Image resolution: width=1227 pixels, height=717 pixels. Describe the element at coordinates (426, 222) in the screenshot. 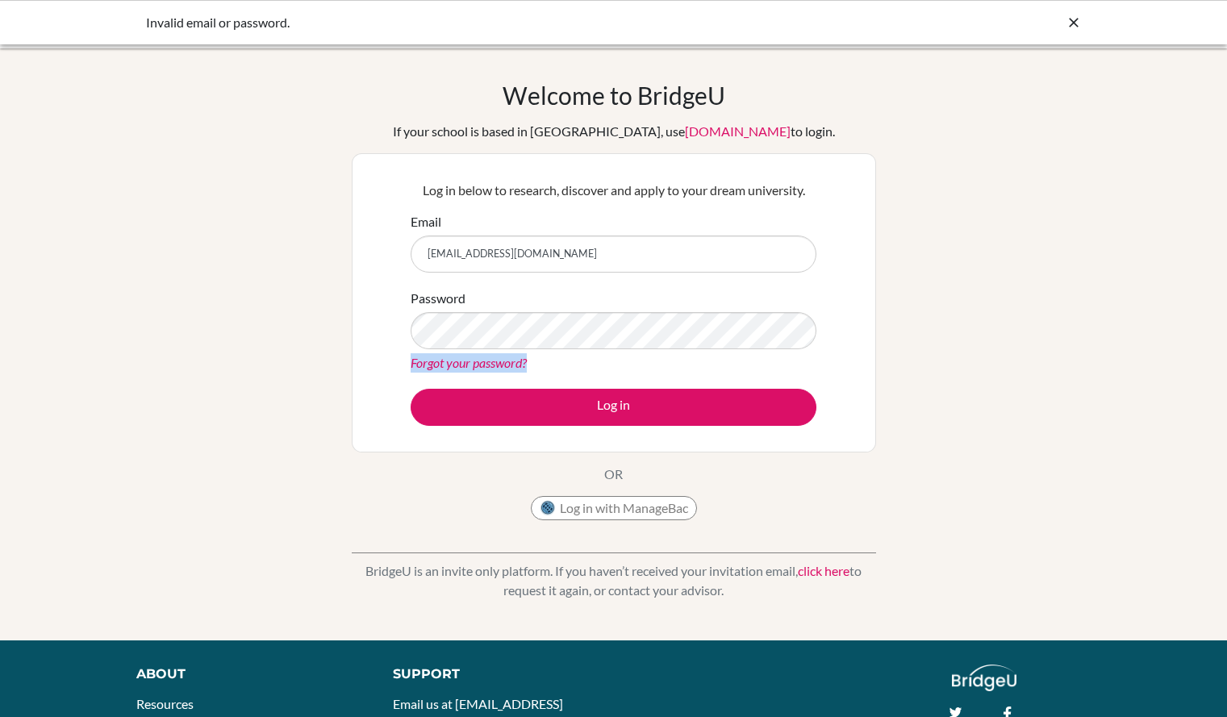

I see `label: Email` at that location.